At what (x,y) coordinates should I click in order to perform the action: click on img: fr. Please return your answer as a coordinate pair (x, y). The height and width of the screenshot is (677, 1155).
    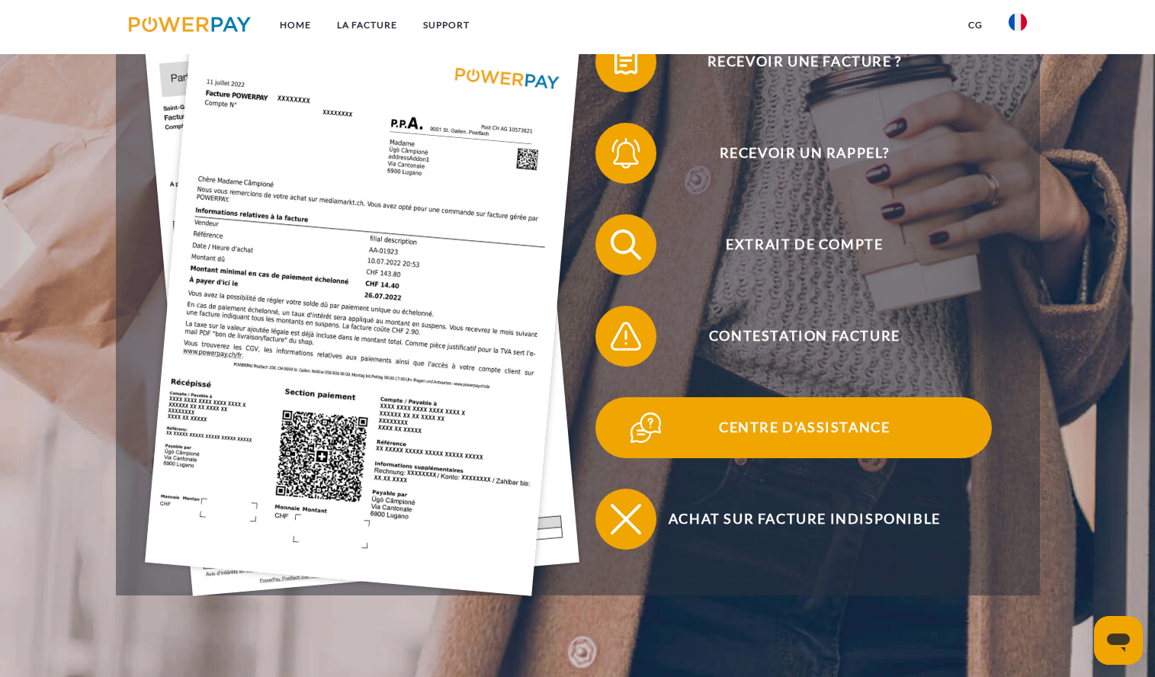
    Looking at the image, I should click on (1017, 22).